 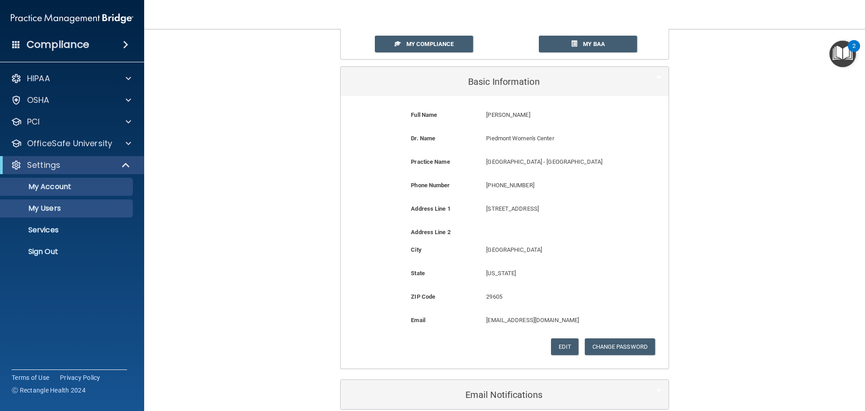 What do you see at coordinates (843, 54) in the screenshot?
I see `button: Open Resource Center, 2 new notifications` at bounding box center [843, 54].